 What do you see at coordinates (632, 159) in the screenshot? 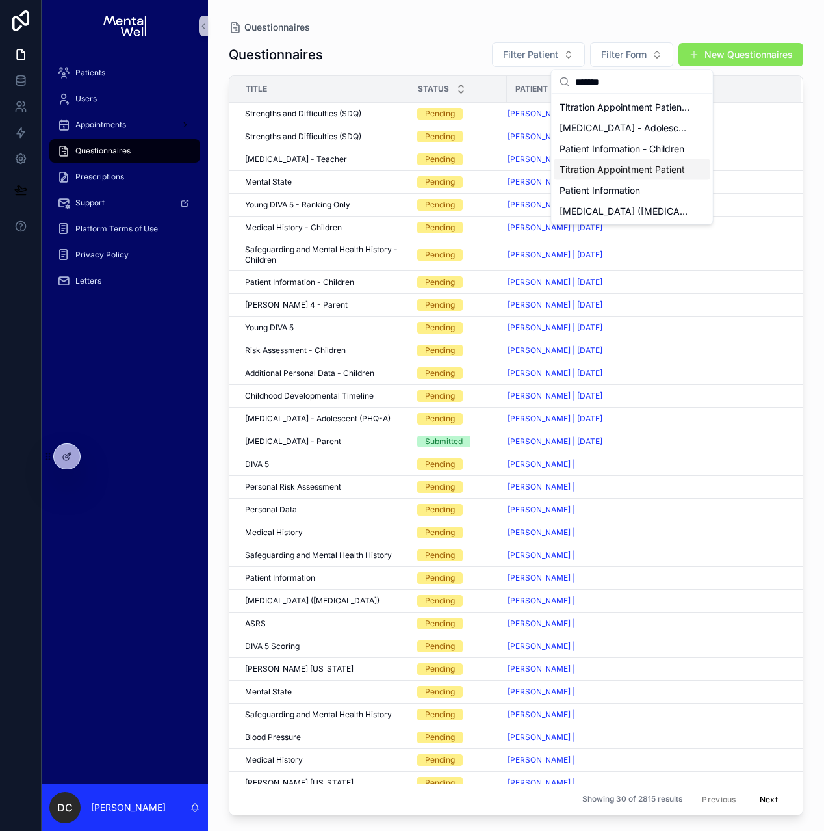
I see `div: Suggestions` at bounding box center [632, 159].